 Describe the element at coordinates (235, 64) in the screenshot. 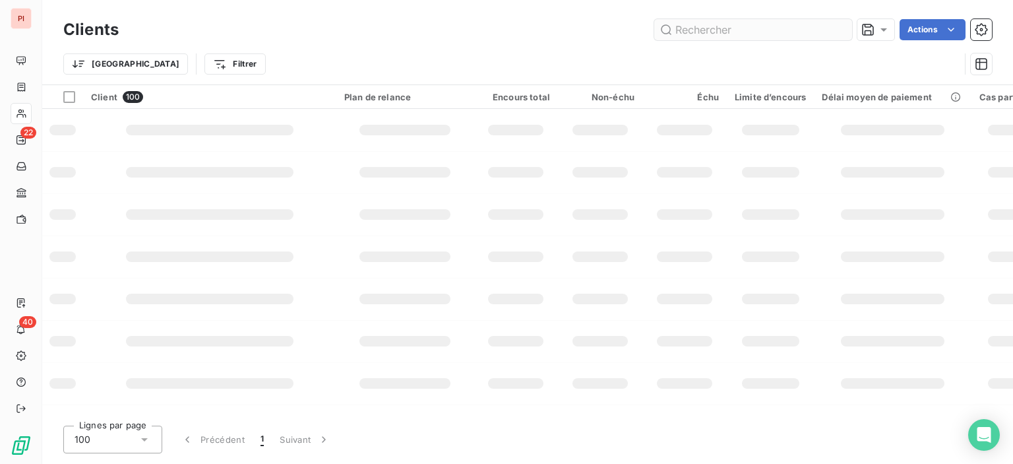

I see `button: Filtrer` at that location.